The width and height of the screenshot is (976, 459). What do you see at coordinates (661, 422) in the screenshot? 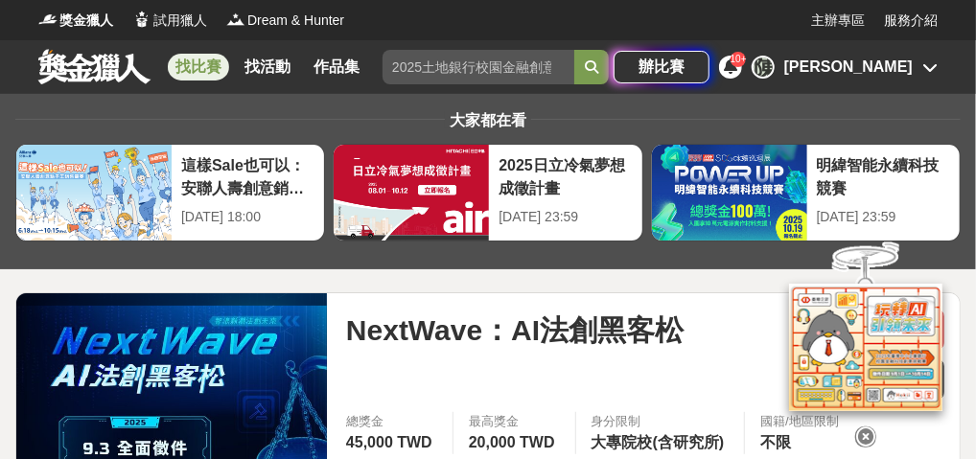
I see `div: 身分限制` at bounding box center [661, 422].